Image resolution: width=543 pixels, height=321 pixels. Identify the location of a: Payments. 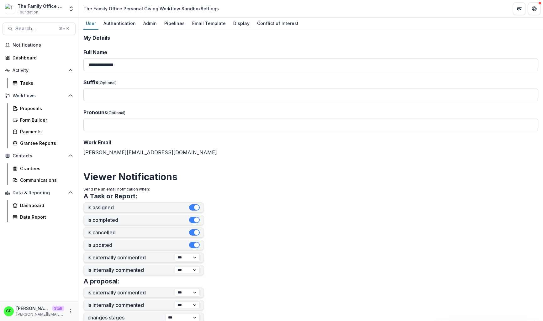
(43, 132).